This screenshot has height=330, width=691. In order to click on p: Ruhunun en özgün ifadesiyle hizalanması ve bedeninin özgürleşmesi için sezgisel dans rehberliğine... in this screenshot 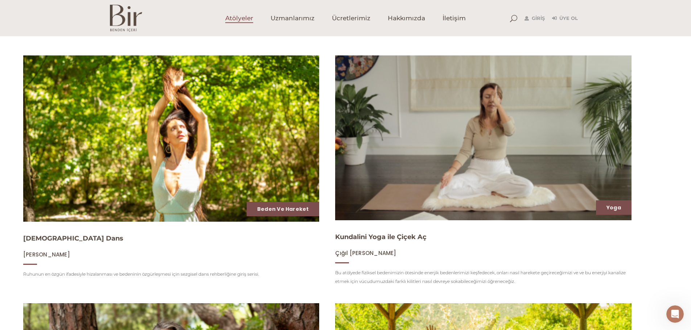, I will do `click(171, 275)`.